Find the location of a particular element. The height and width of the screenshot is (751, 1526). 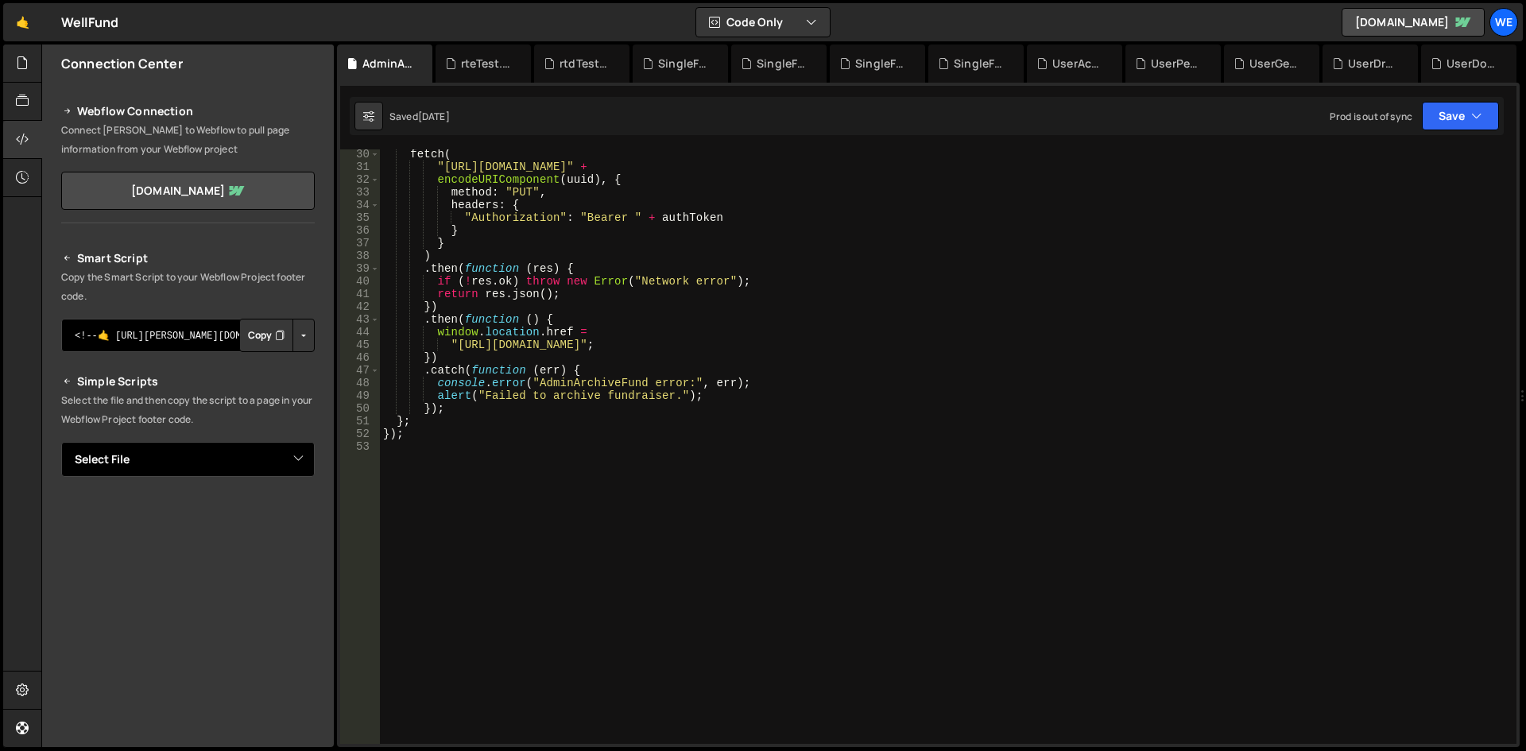

div: Saved is located at coordinates (420, 116).